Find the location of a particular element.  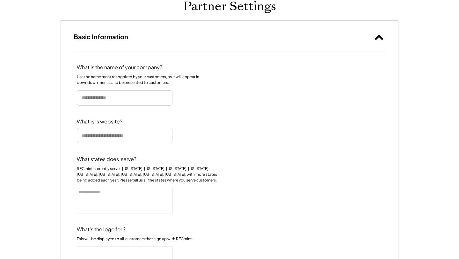

div: What is 's website? is located at coordinates (109, 121).